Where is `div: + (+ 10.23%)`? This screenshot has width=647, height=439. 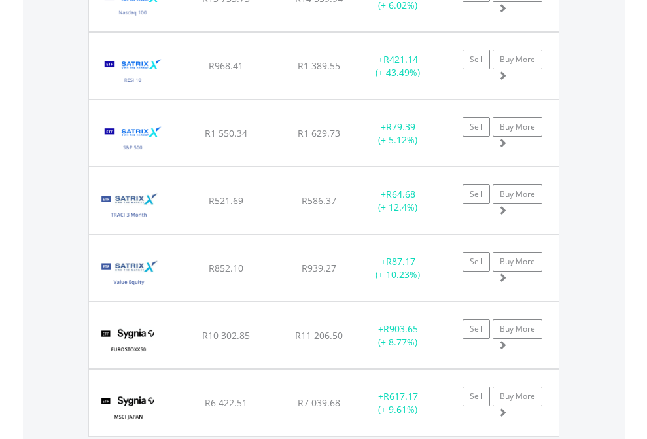
div: + (+ 10.23%) is located at coordinates (398, 268).